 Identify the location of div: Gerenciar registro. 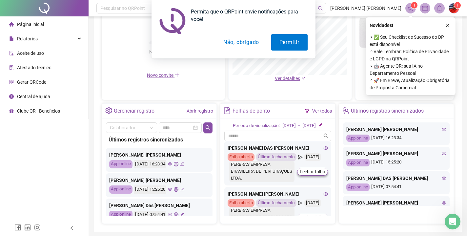
(134, 111).